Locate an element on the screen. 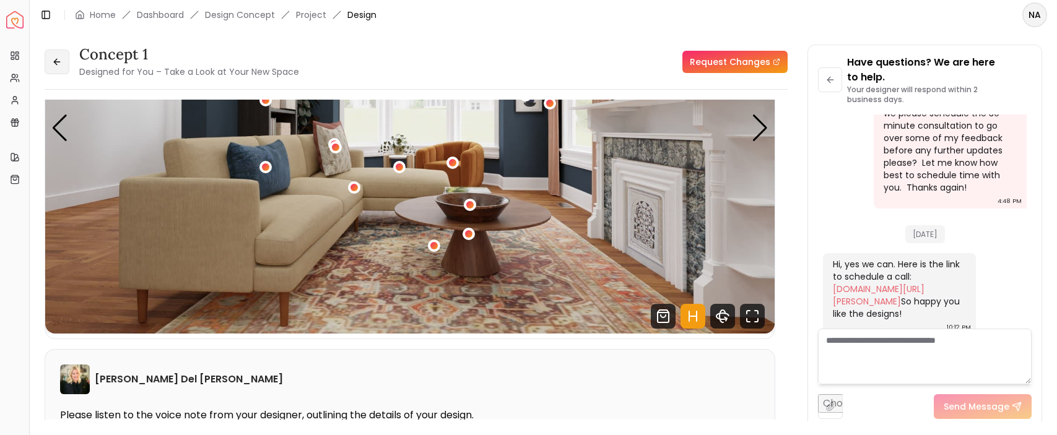 The image size is (1057, 435). a: Spacejoy is located at coordinates (15, 20).